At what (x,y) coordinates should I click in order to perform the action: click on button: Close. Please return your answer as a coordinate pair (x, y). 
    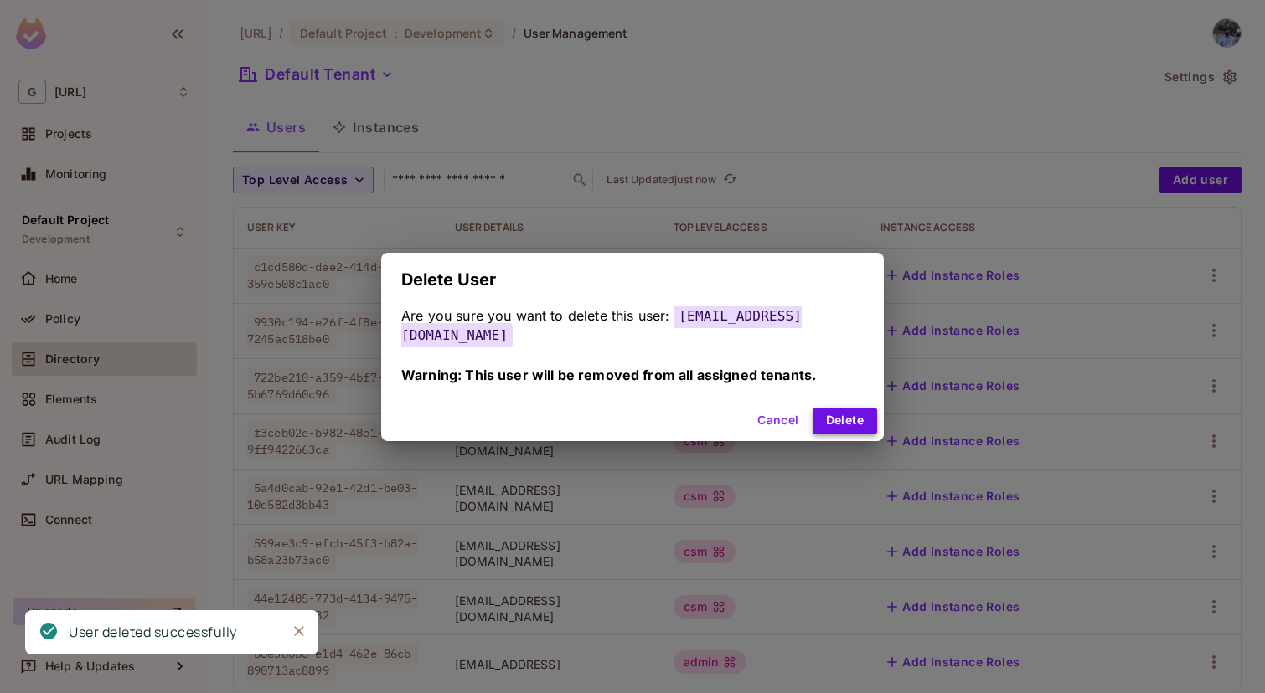
    Looking at the image, I should click on (299, 632).